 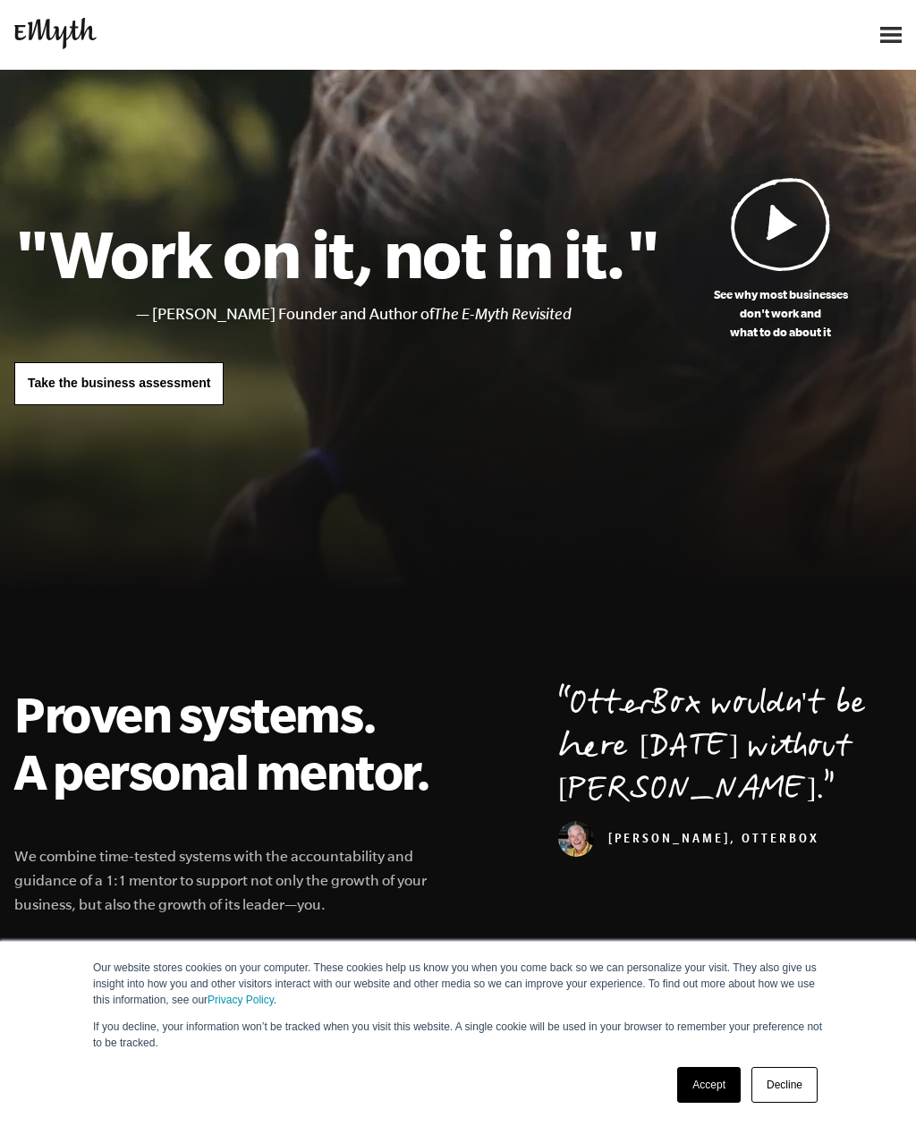 What do you see at coordinates (785, 1085) in the screenshot?
I see `a: Decline` at bounding box center [785, 1085].